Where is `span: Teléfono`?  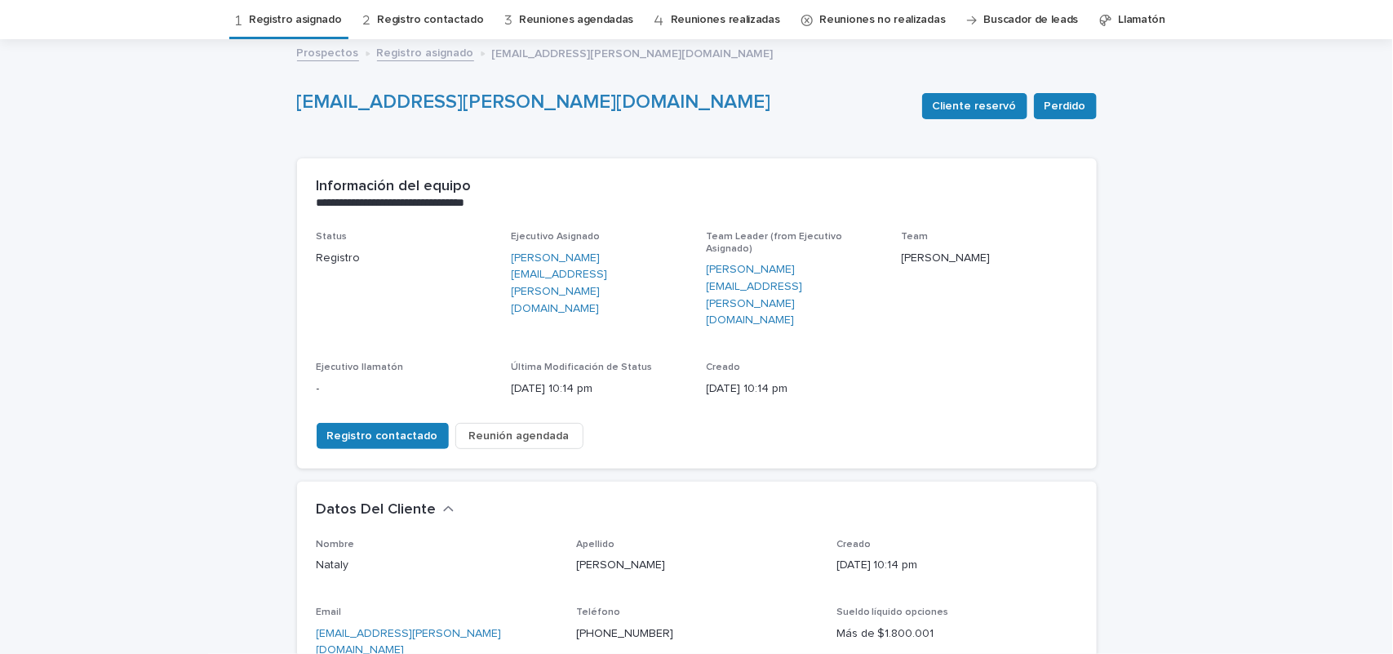 span: Teléfono is located at coordinates (598, 612).